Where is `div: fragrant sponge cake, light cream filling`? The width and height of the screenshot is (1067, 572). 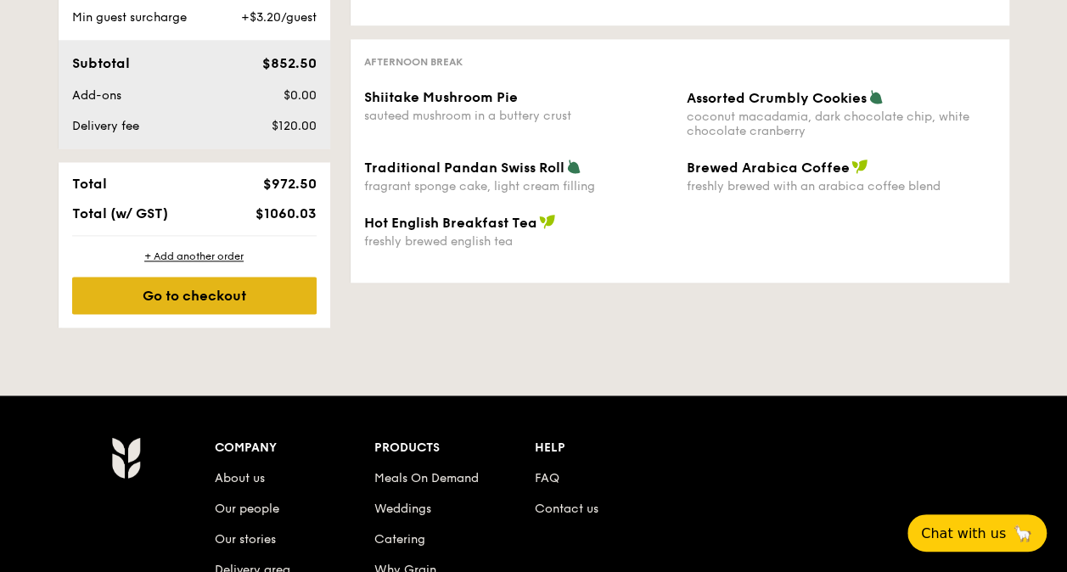
div: fragrant sponge cake, light cream filling is located at coordinates (519, 186).